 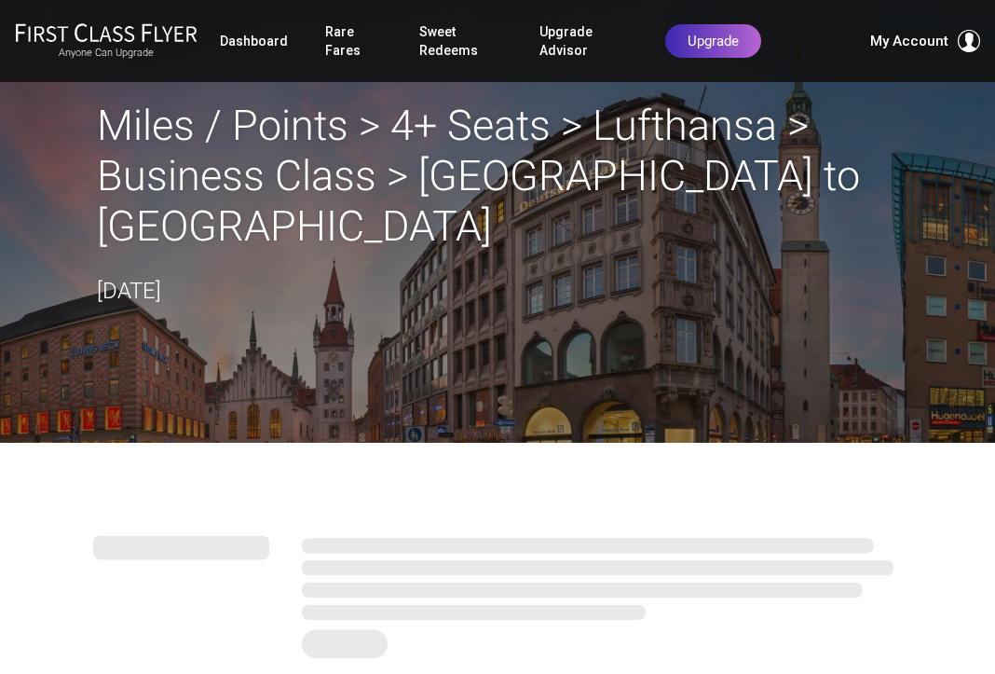 I want to click on span: My Account, so click(x=909, y=41).